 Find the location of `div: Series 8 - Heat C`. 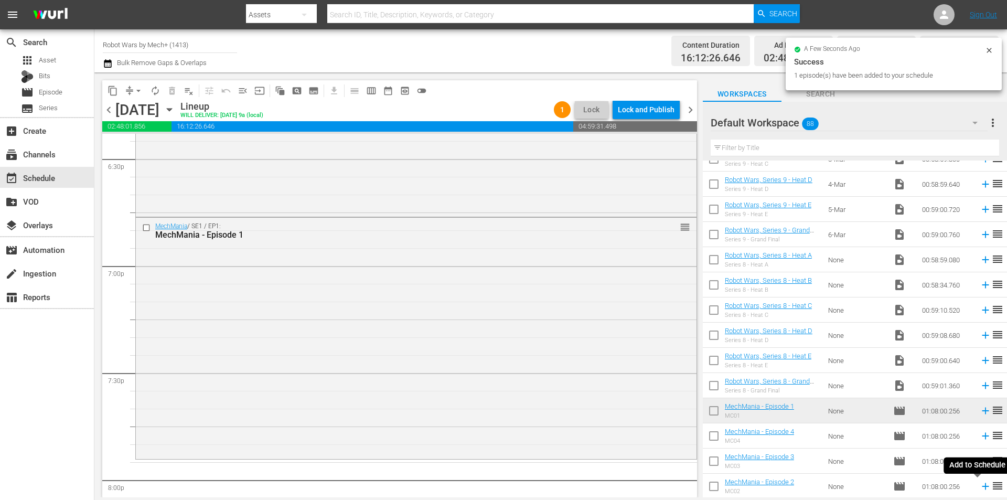

div: Series 8 - Heat C is located at coordinates (769, 315).